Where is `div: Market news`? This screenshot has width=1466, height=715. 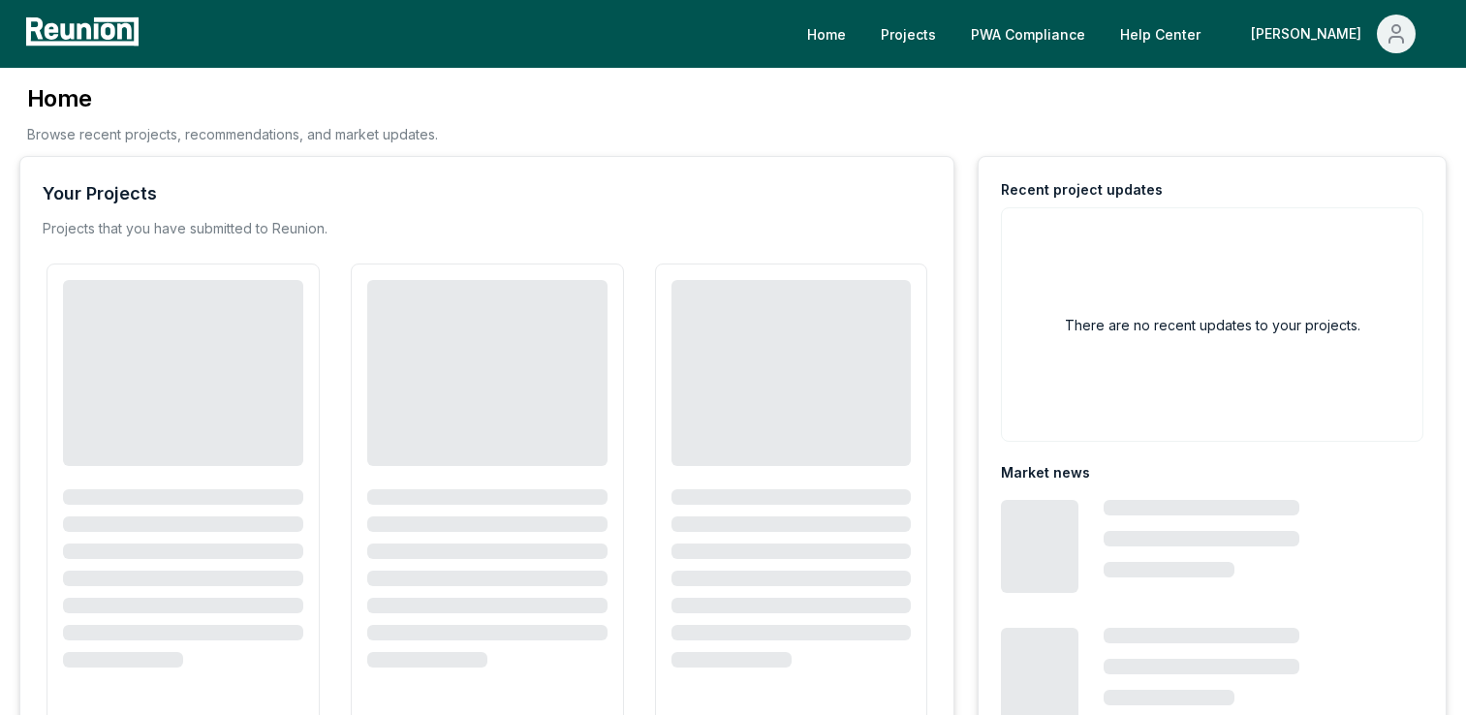
div: Market news is located at coordinates (1045, 473).